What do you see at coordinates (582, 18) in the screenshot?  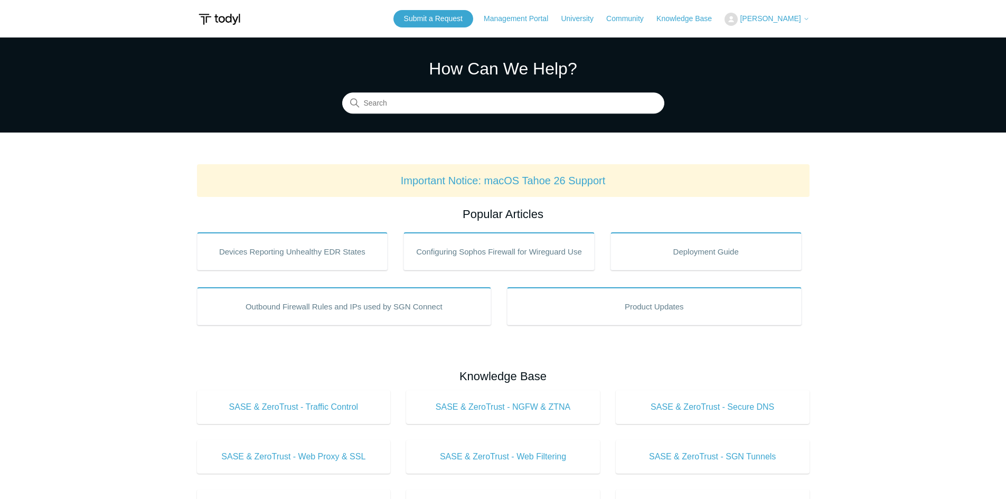 I see `a: University` at bounding box center [582, 18].